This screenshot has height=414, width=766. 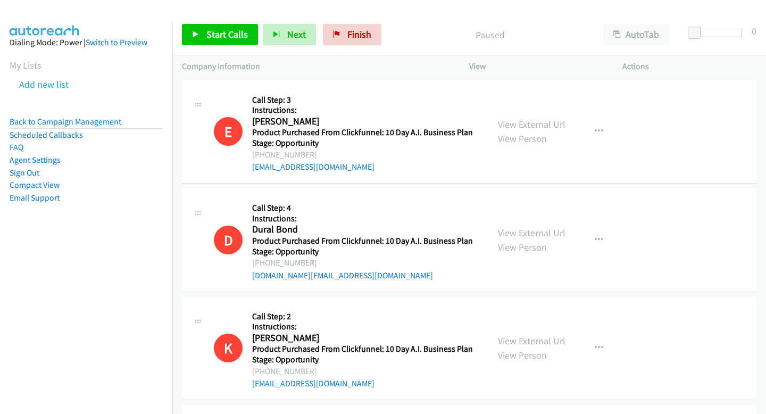 What do you see at coordinates (228, 131) in the screenshot?
I see `h1: E` at bounding box center [228, 131].